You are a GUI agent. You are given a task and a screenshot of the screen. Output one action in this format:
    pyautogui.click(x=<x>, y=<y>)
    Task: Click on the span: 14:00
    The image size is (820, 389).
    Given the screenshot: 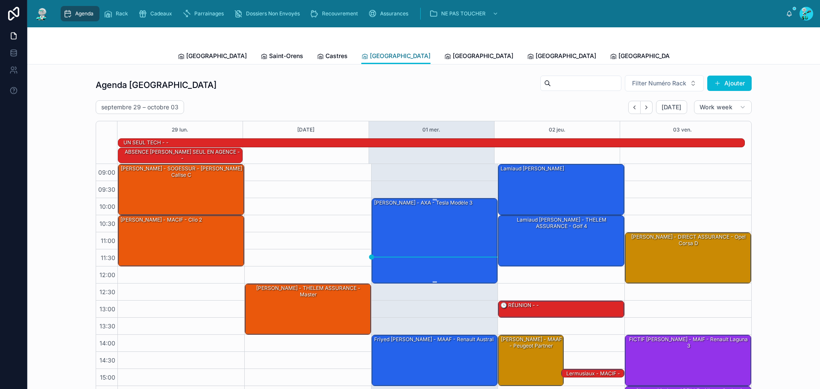 What is the action you would take?
    pyautogui.click(x=107, y=343)
    